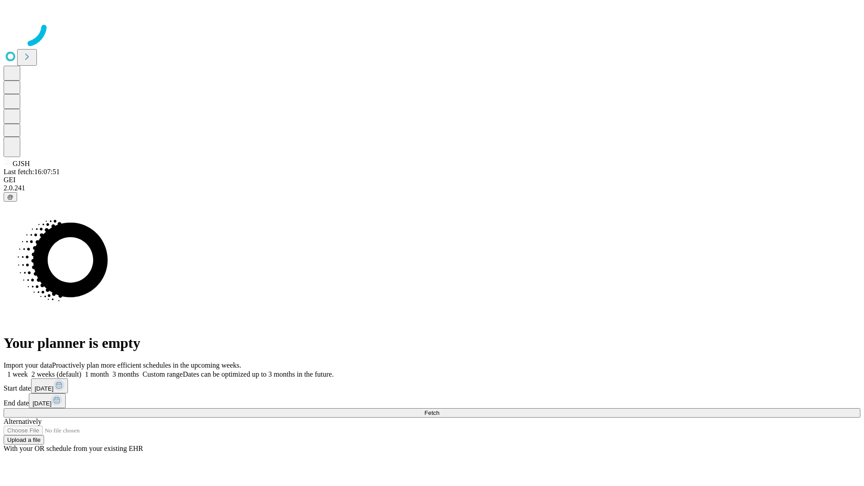  I want to click on span: Fetch, so click(431, 412).